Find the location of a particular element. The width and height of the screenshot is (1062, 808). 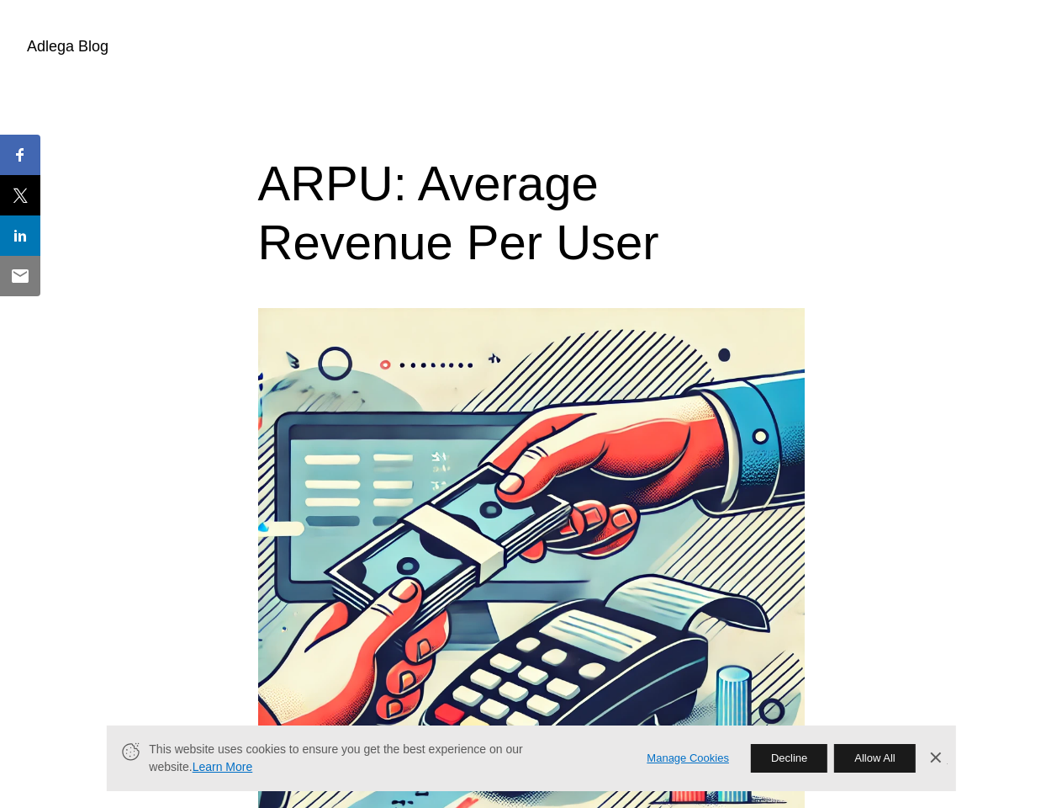

a: Manage Cookies is located at coordinates (688, 758).